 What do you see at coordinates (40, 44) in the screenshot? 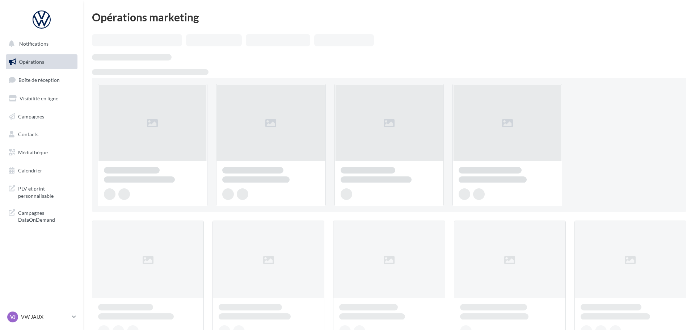
I see `button: Notifications` at bounding box center [40, 44].